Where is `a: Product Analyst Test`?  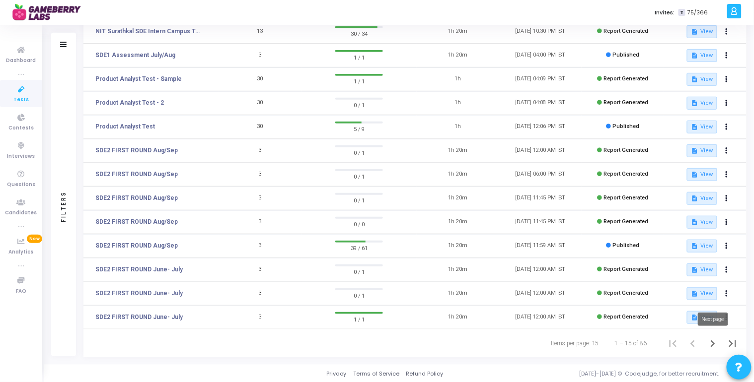 a: Product Analyst Test is located at coordinates (125, 127).